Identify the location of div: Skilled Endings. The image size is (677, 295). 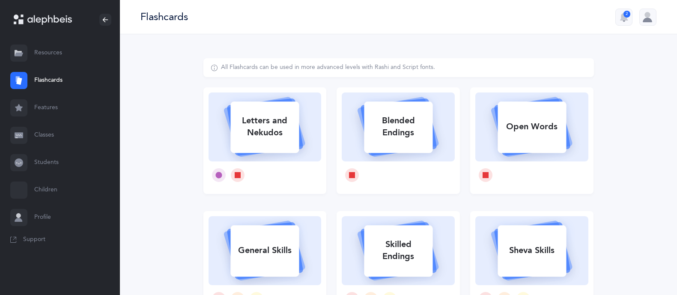
(398, 250).